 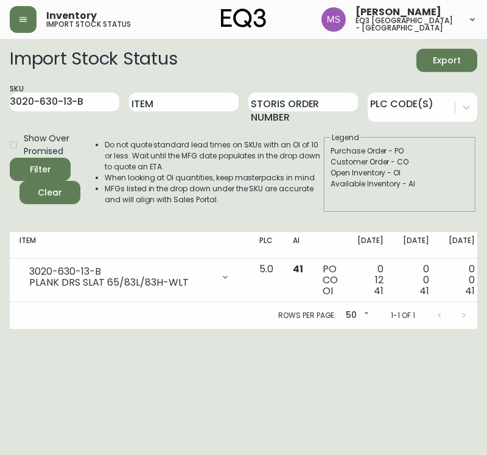 What do you see at coordinates (345, 138) in the screenshot?
I see `legend: Legend` at bounding box center [345, 138].